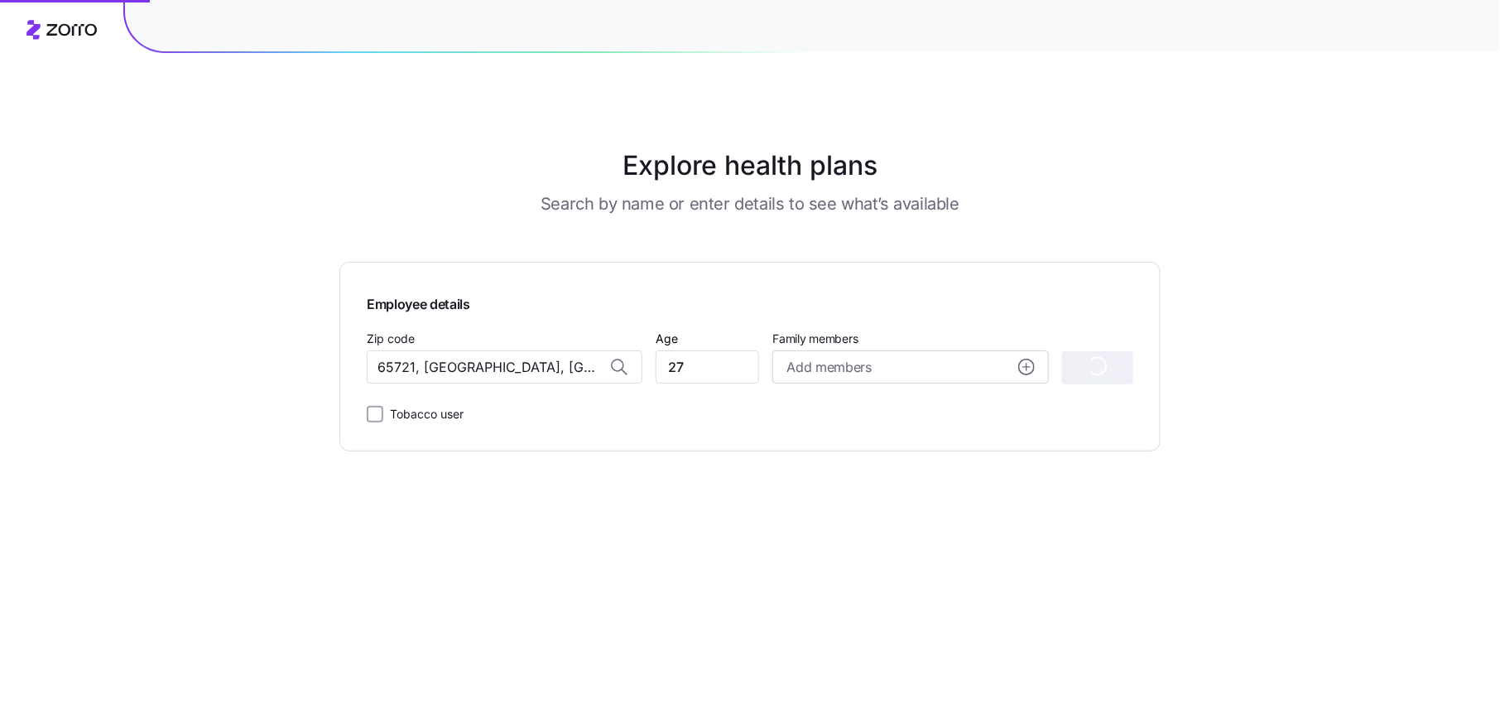 This screenshot has width=1500, height=705. I want to click on h3: Search by name or enter details to see what’s available, so click(750, 204).